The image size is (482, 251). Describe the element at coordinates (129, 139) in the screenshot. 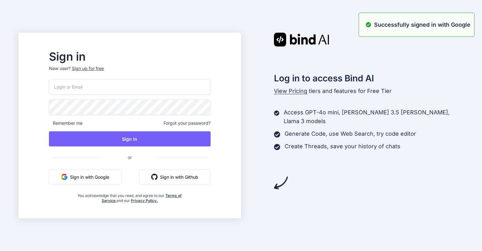

I see `button: Sign In` at that location.